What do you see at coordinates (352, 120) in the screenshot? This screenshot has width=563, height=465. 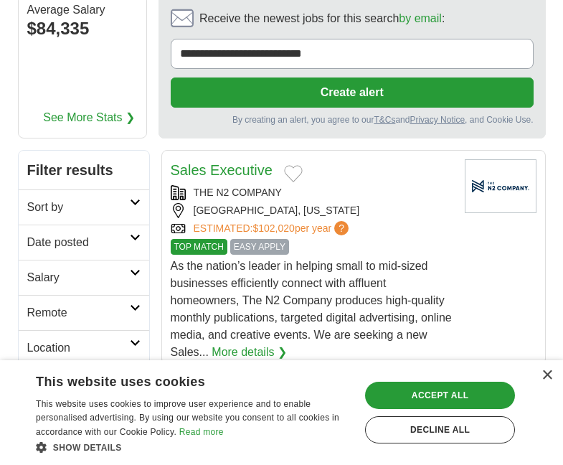 I see `div: By creating an alert, you agree to our and , and Cookie Use.` at bounding box center [352, 120].